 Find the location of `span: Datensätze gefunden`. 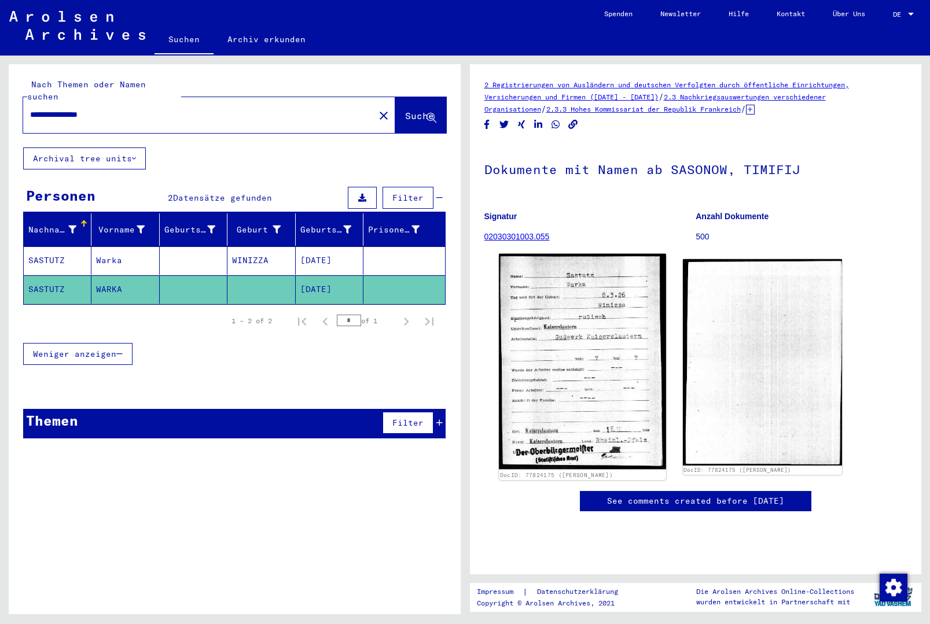

span: Datensätze gefunden is located at coordinates (222, 198).